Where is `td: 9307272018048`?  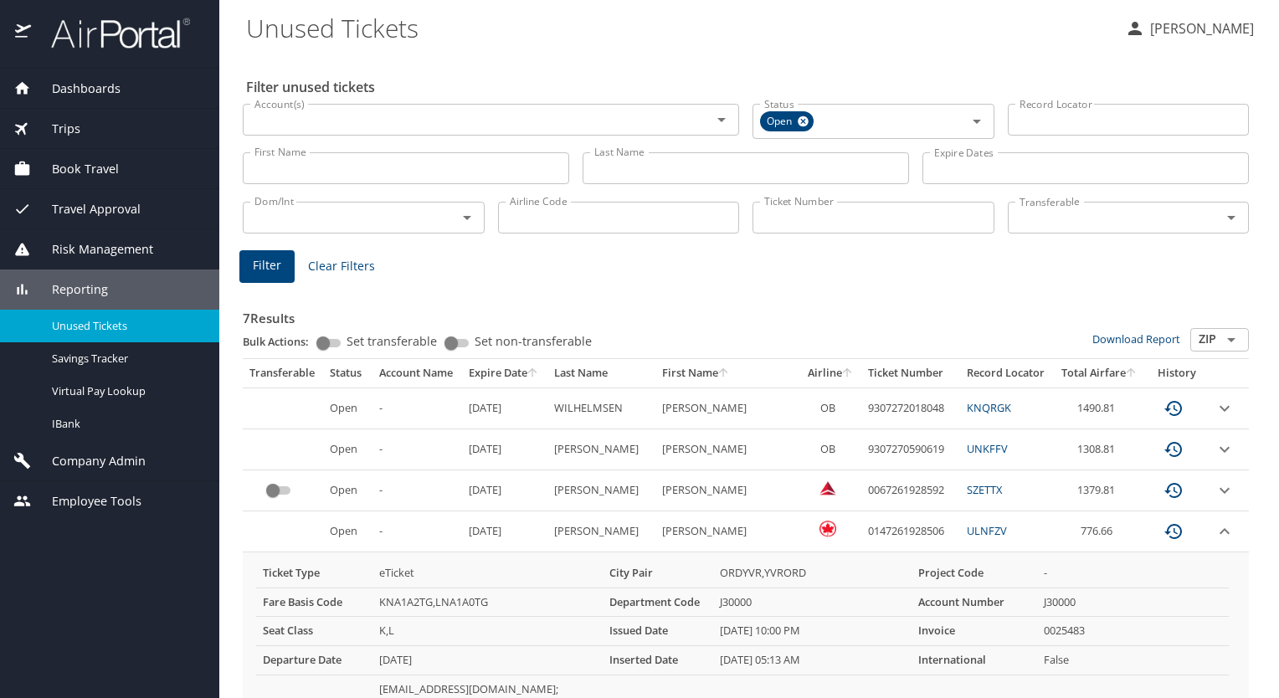
td: 9307272018048 is located at coordinates (911, 408).